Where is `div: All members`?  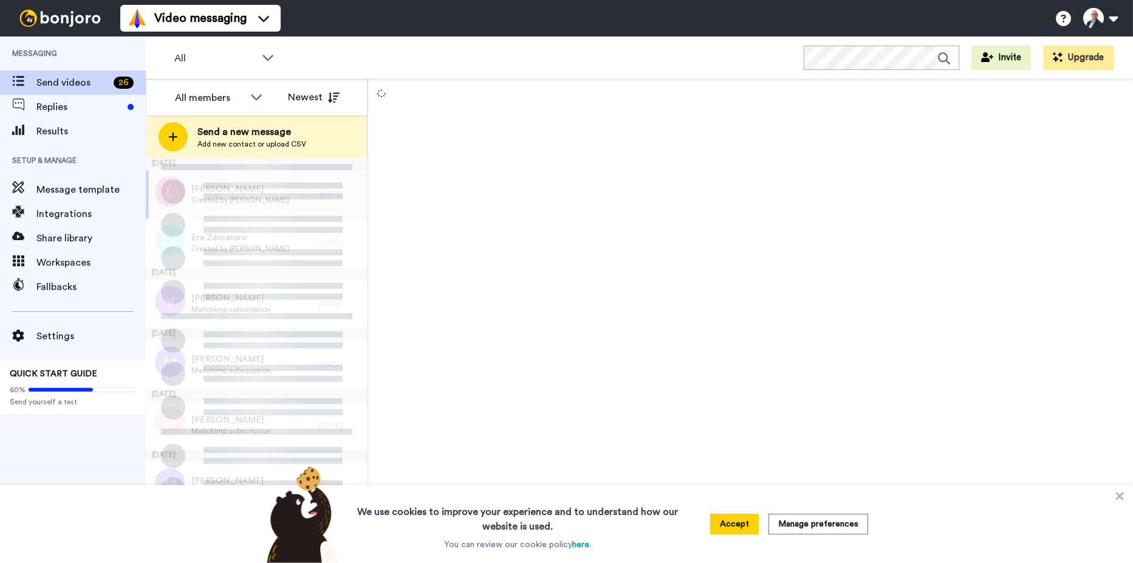 div: All members is located at coordinates (210, 98).